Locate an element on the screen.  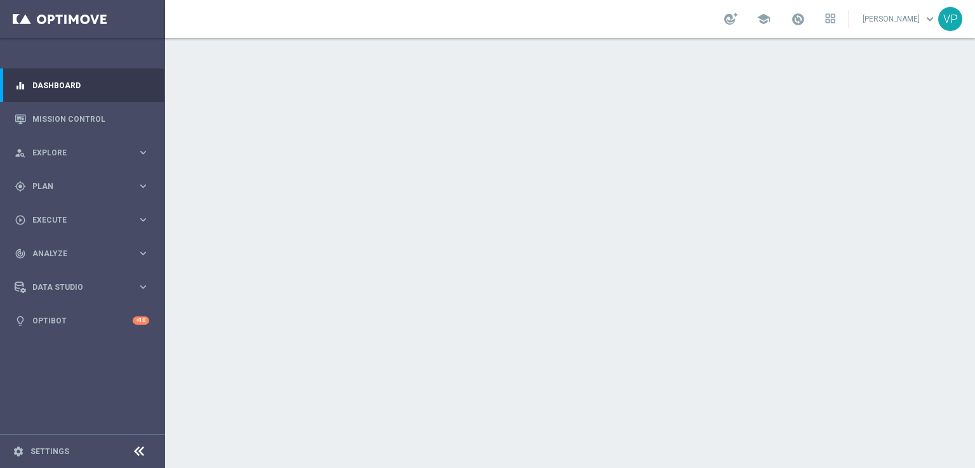
button: person_search Explore keyboard_arrow_right is located at coordinates (82, 153).